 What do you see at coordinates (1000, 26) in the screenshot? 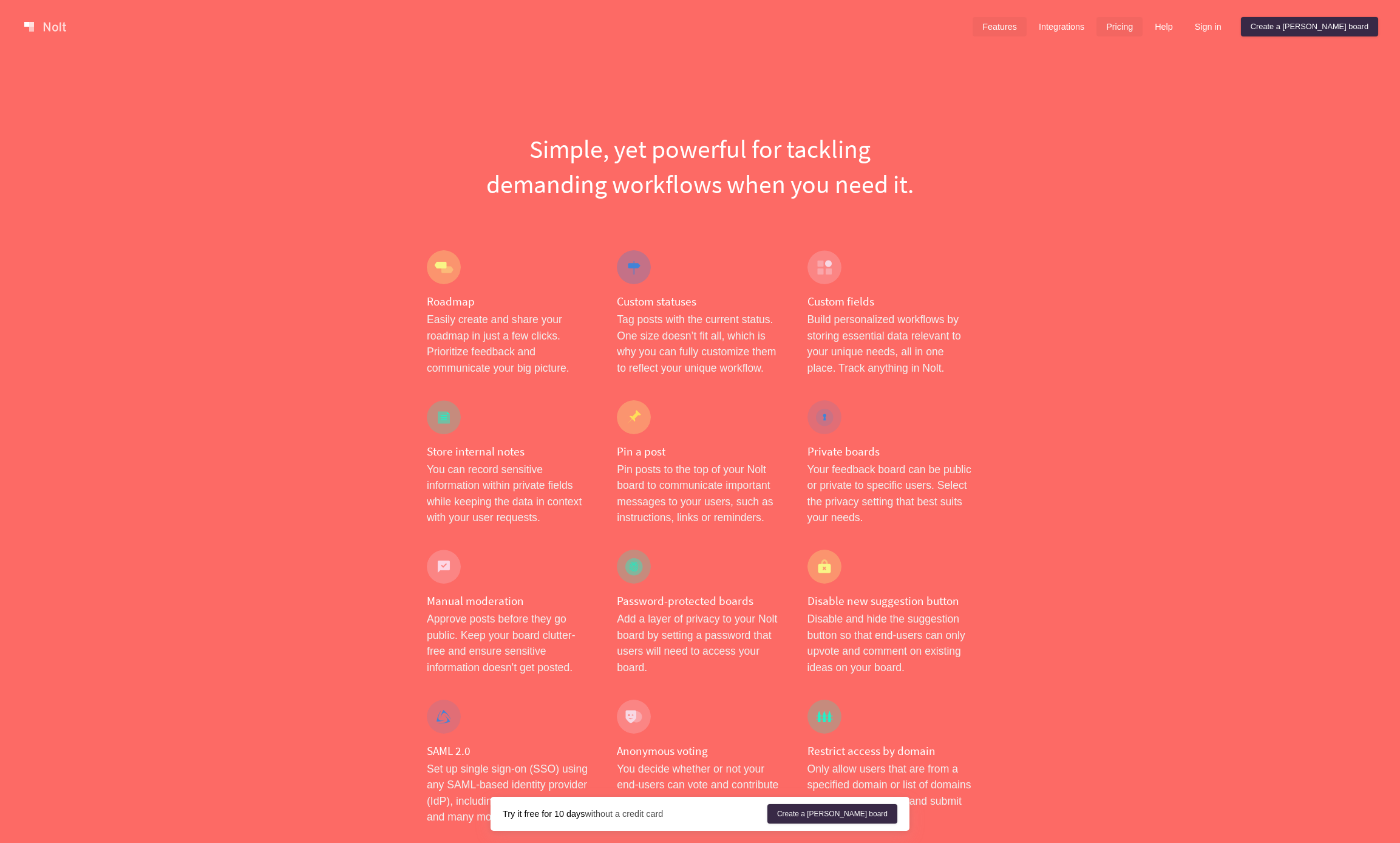
I see `a: Features` at bounding box center [1000, 26].